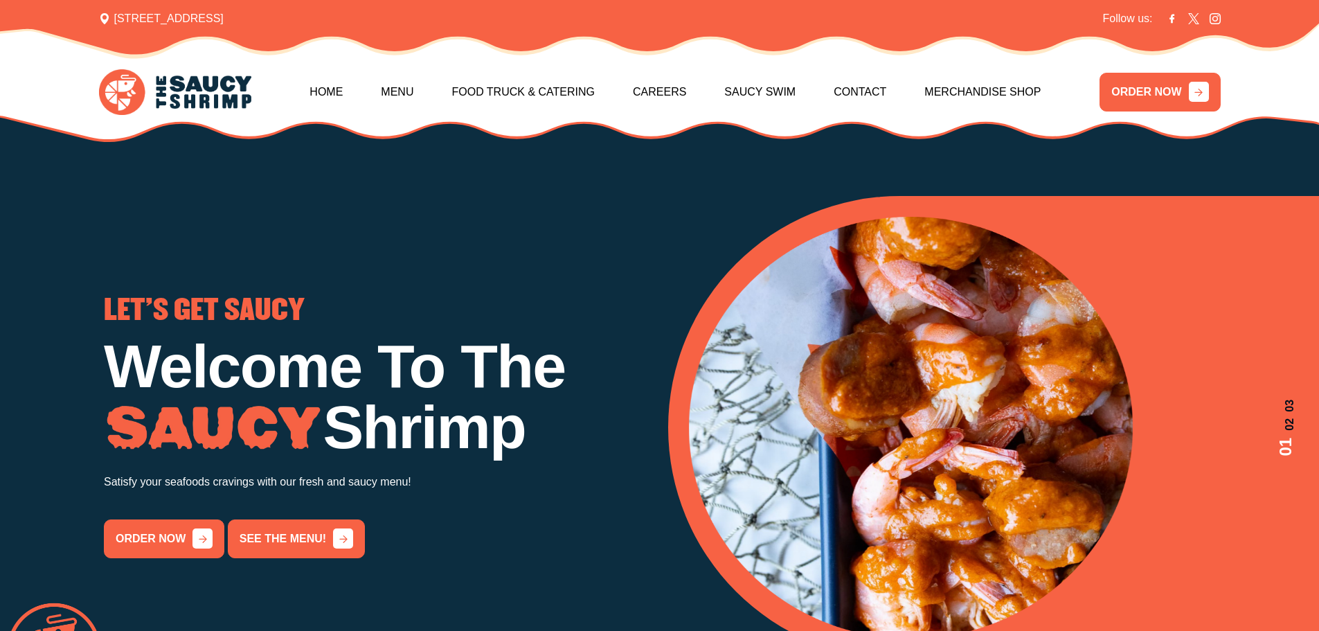  Describe the element at coordinates (983, 92) in the screenshot. I see `a: Merchandise Shop` at that location.